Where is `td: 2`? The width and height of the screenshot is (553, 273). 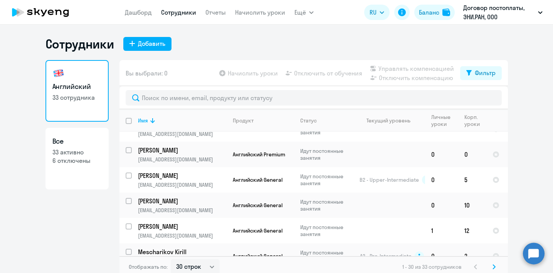
td: 2 is located at coordinates (472, 256).